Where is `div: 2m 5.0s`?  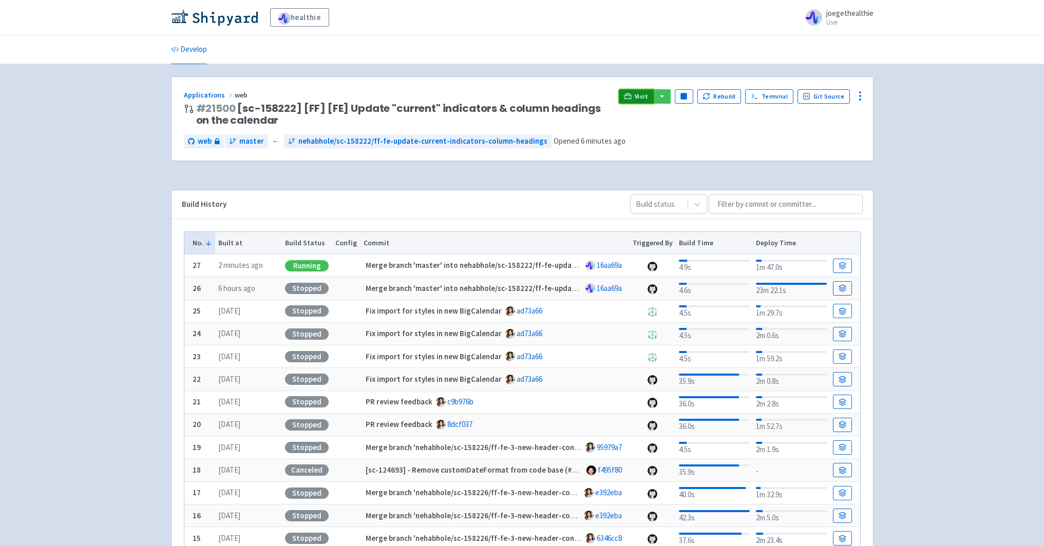
div: 2m 5.0s is located at coordinates (791, 516).